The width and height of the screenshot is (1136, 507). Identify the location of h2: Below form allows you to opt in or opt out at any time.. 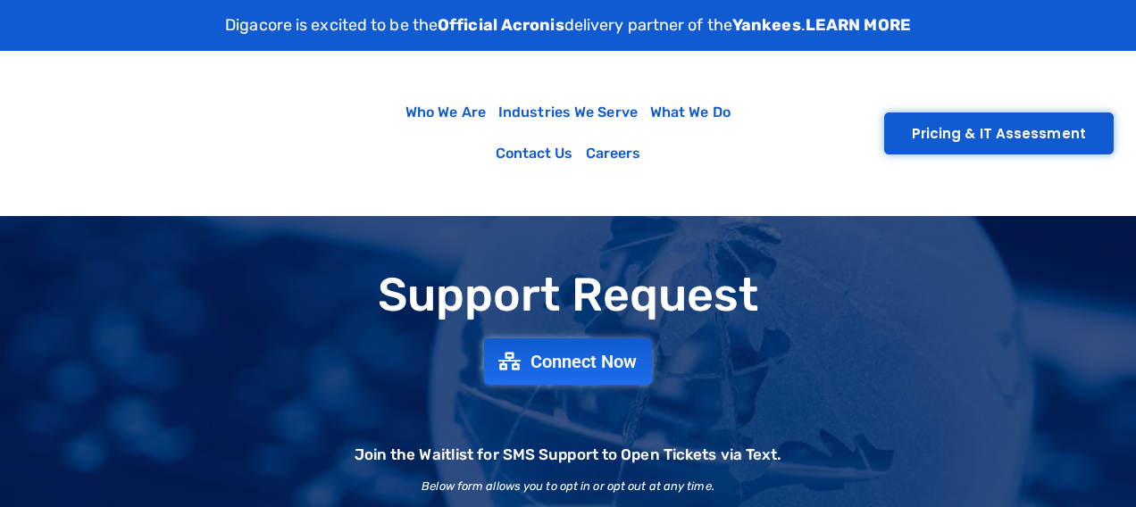
(568, 486).